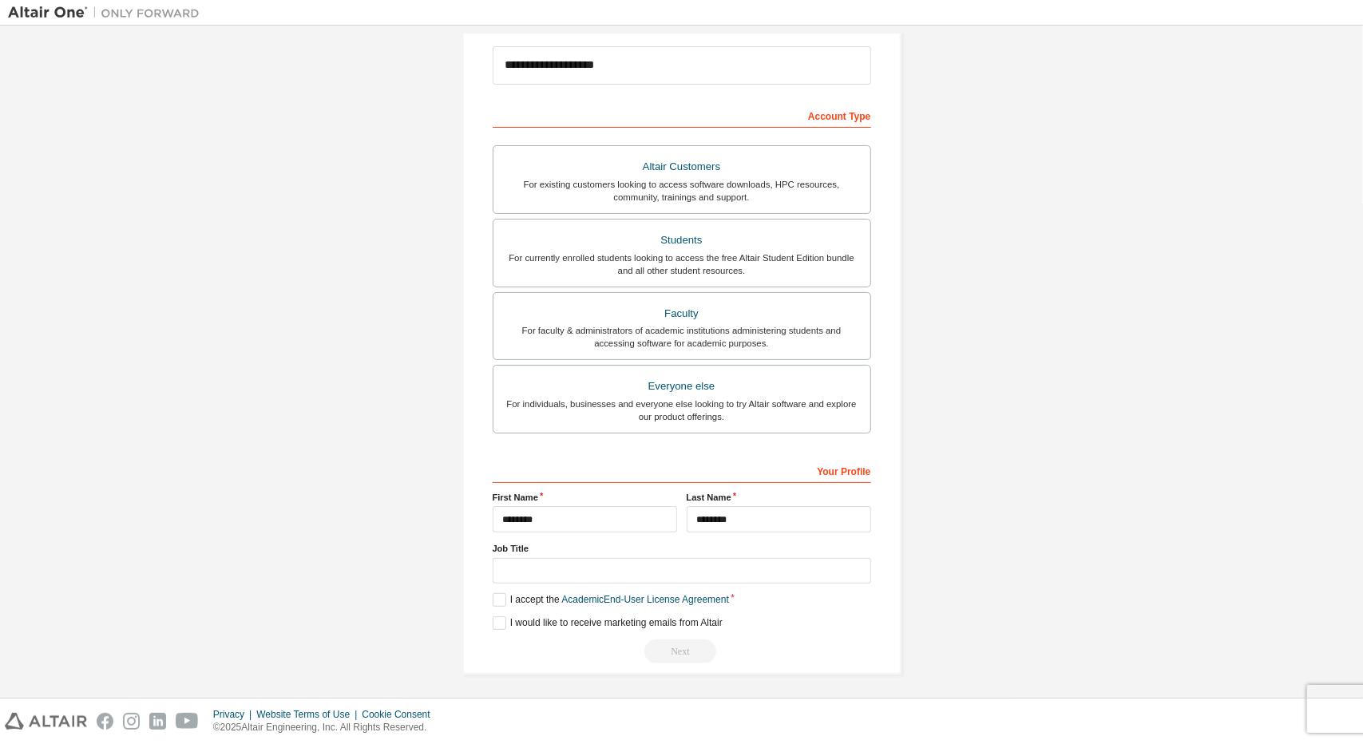 This screenshot has width=1363, height=744. Describe the element at coordinates (682, 337) in the screenshot. I see `div: For faculty & administrators of academic institutions administering students and accessing softwa...` at that location.